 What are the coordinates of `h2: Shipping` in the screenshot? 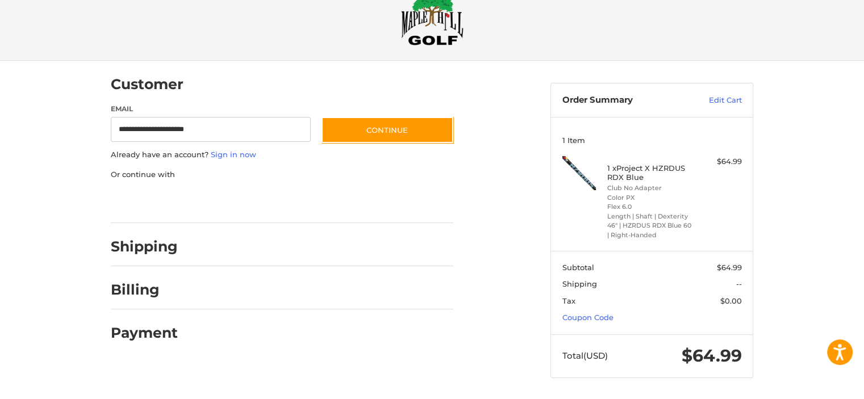 It's located at (144, 246).